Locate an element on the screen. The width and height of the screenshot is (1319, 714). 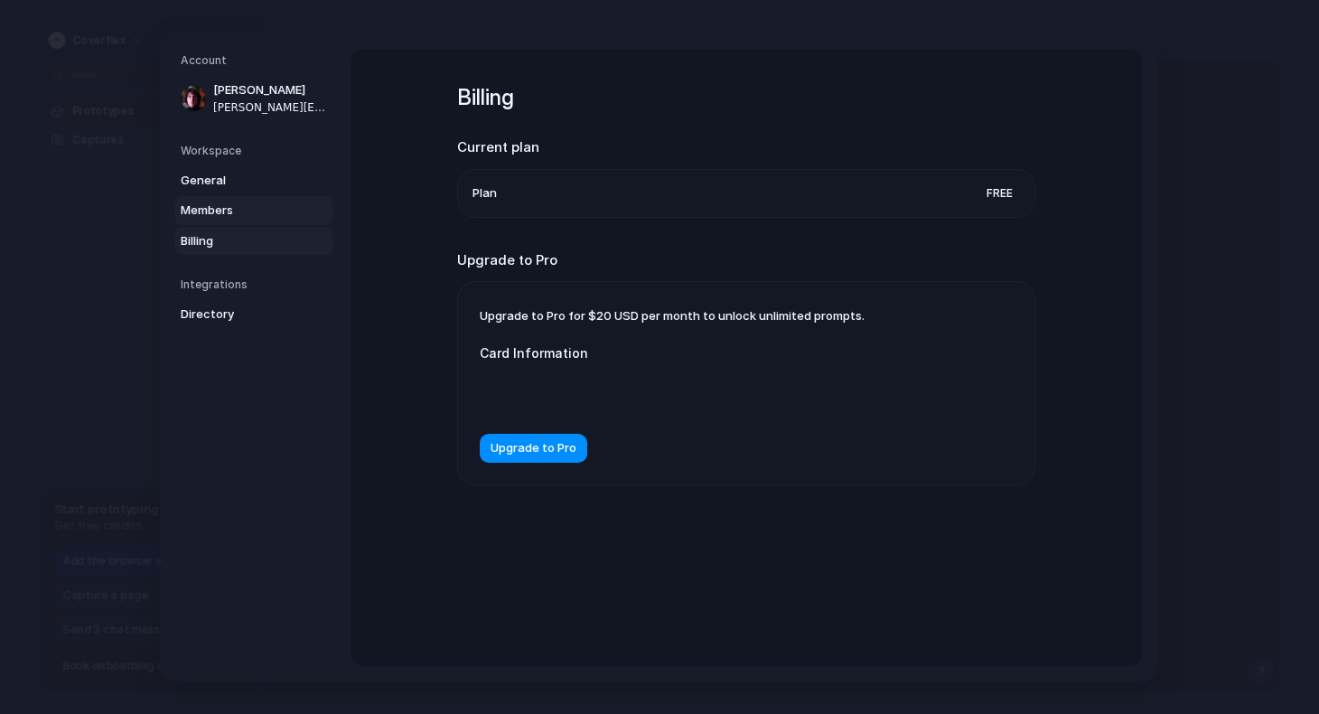
span: Billing is located at coordinates (238, 240).